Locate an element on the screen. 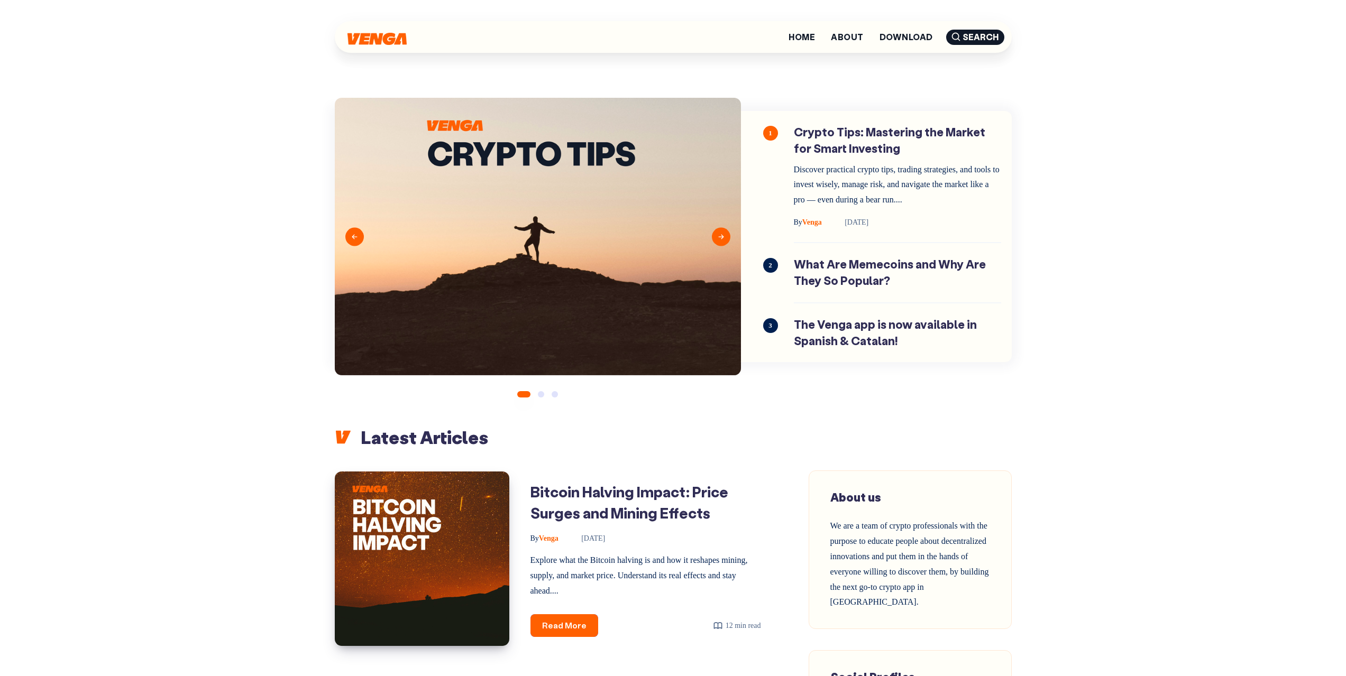  div: 12 min read is located at coordinates (737, 626).